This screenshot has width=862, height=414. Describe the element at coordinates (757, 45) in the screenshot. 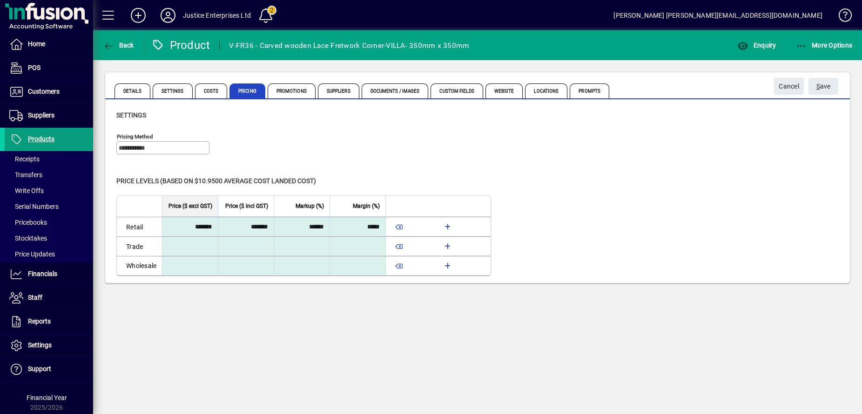

I see `span: Enquiry` at that location.